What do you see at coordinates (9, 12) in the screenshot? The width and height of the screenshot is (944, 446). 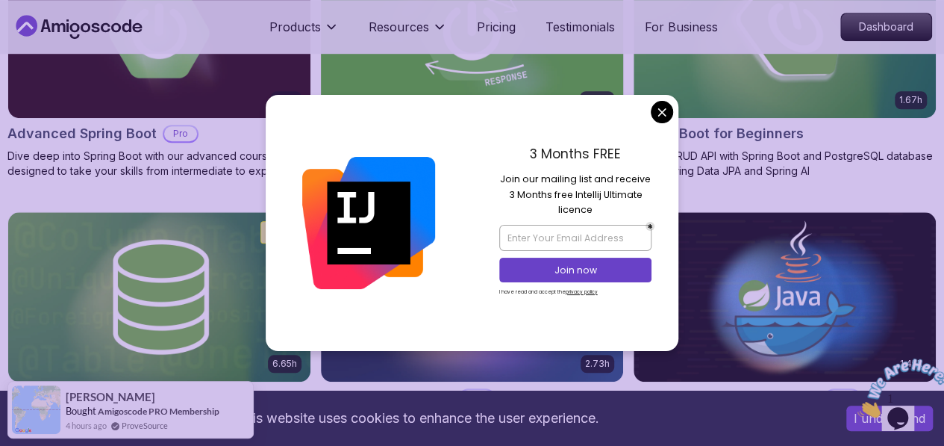 I see `span: 1` at bounding box center [9, 12].